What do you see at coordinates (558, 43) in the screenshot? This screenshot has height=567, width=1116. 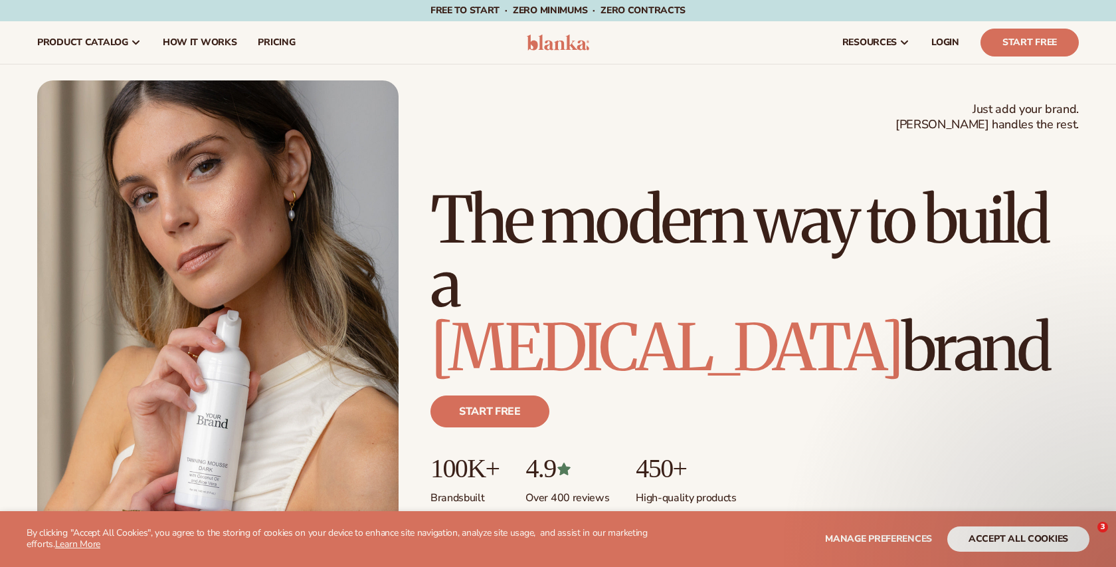 I see `a: logo` at bounding box center [558, 43].